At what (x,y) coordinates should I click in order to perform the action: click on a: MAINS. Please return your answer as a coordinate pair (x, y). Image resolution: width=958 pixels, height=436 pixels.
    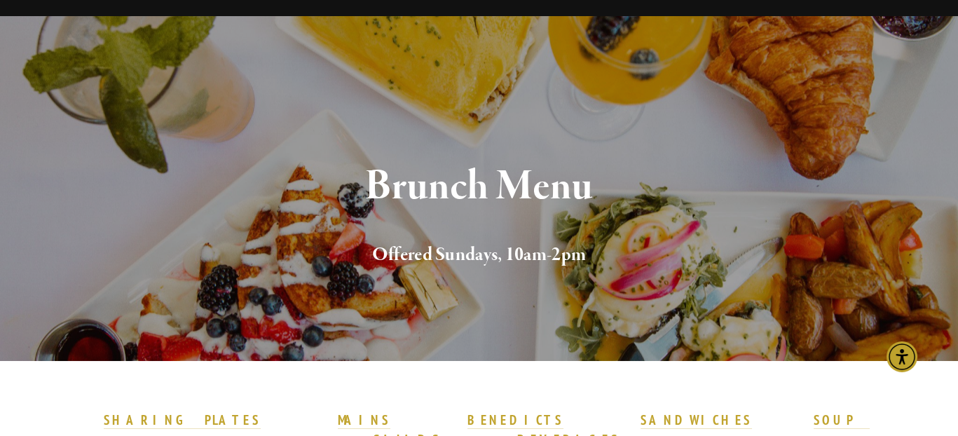
    Looking at the image, I should click on (364, 421).